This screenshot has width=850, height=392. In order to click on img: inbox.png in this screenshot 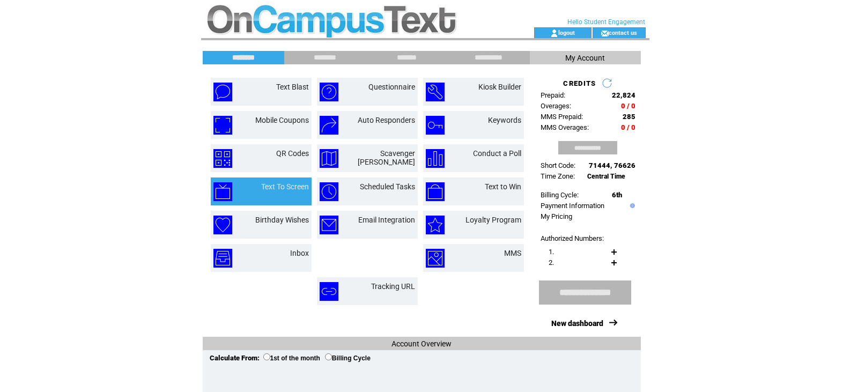, I will do `click(222, 258)`.